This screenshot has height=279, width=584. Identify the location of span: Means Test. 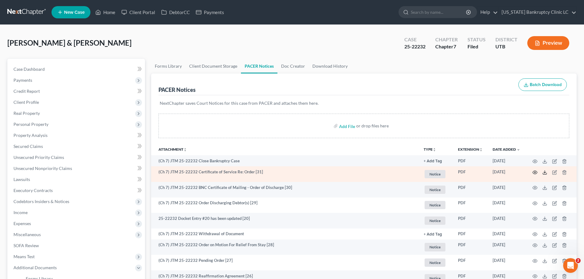
(24, 257).